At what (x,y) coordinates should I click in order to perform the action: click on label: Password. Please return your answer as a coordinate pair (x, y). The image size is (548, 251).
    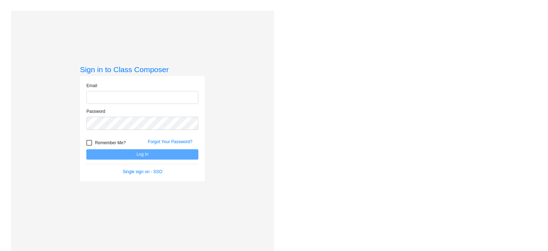
    Looking at the image, I should click on (96, 111).